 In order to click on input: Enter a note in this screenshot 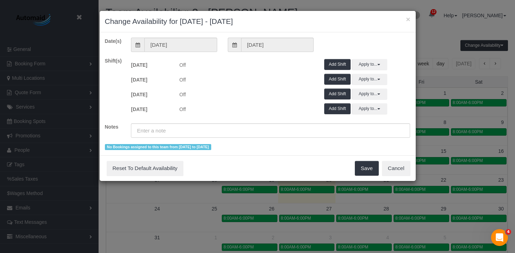, I will do `click(270, 131)`.